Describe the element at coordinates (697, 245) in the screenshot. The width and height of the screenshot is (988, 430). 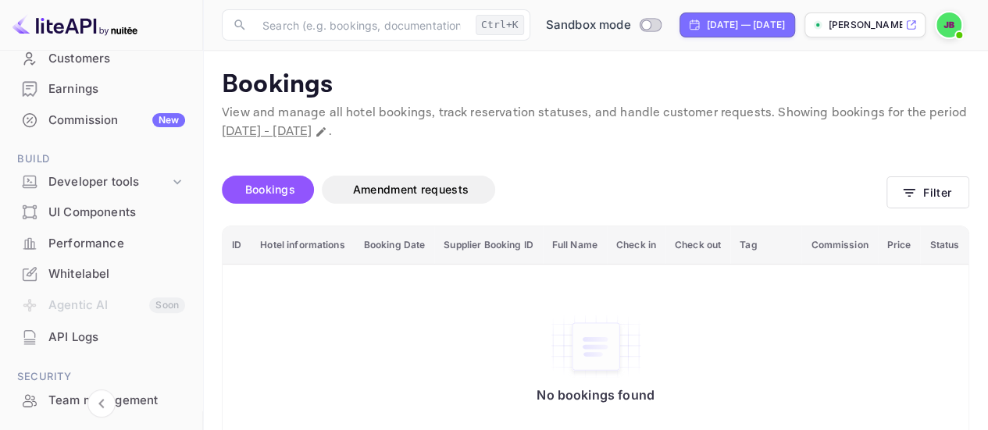
I see `th: Check out` at that location.